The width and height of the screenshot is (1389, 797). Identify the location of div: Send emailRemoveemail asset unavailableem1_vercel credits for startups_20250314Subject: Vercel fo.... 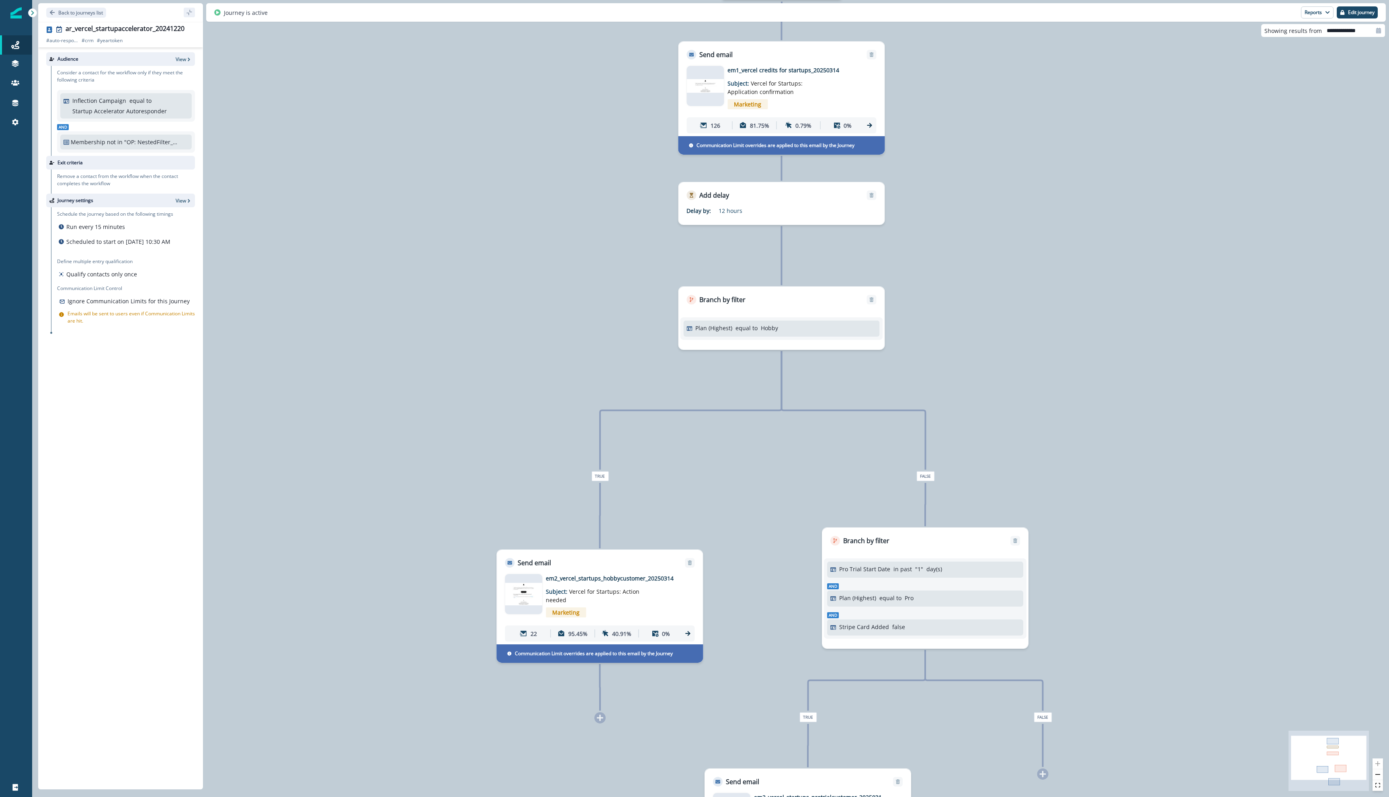
(781, 98).